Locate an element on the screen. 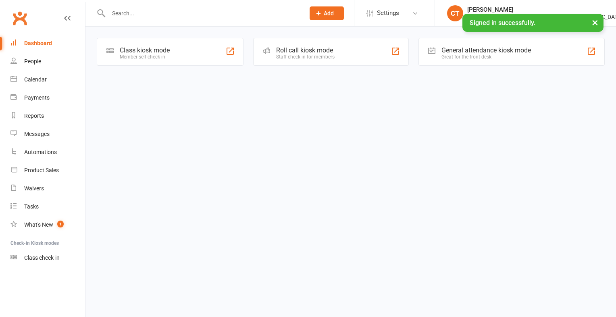 This screenshot has height=317, width=616. div: General attendance kiosk mode is located at coordinates (486, 50).